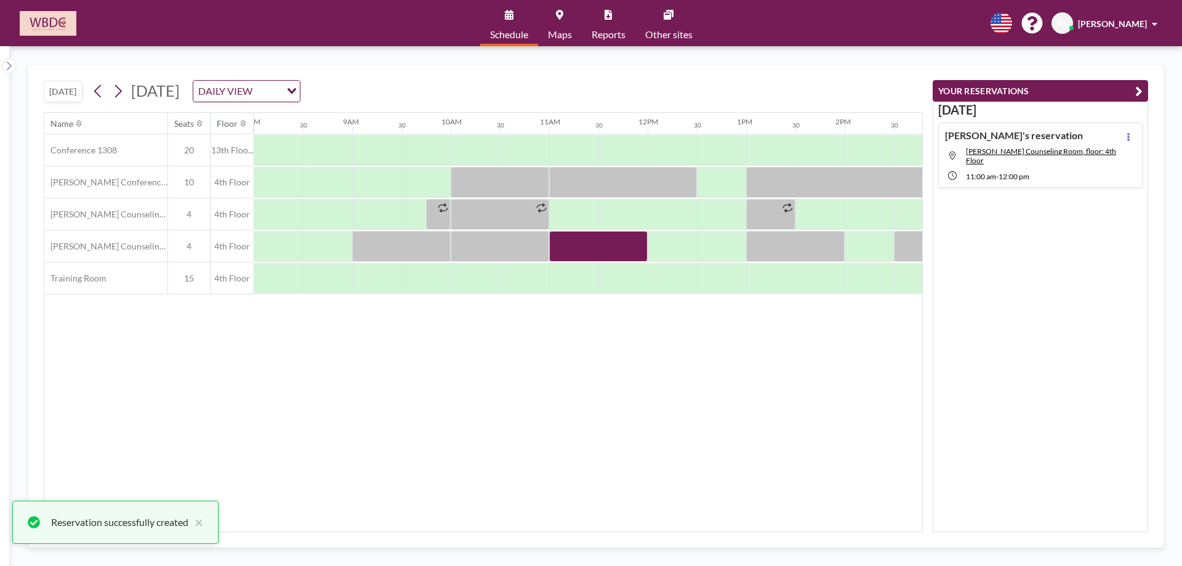  What do you see at coordinates (268, 91) in the screenshot?
I see `input: Search for option` at bounding box center [268, 91].